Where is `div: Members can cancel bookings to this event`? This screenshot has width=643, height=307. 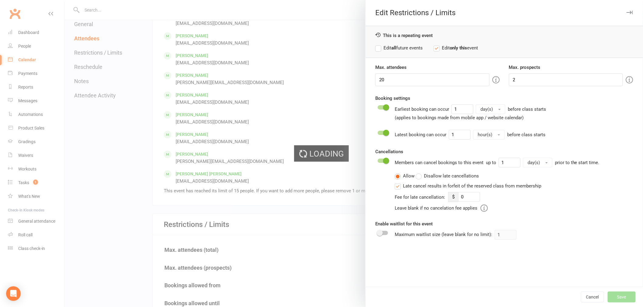
div: Members can cancel bookings to this event is located at coordinates (497, 185).